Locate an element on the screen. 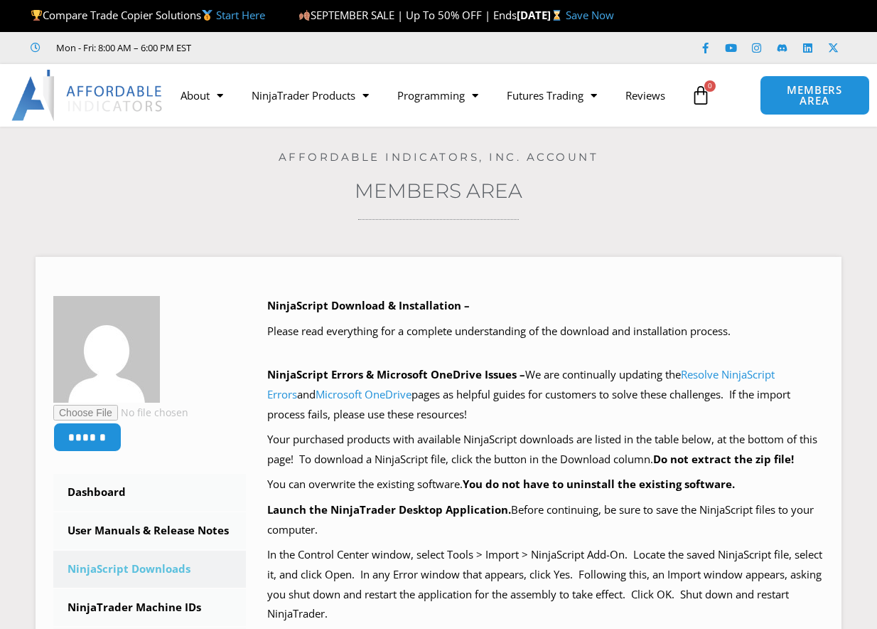 Image resolution: width=877 pixels, height=629 pixels. a: NinjaTrader Products is located at coordinates (310, 95).